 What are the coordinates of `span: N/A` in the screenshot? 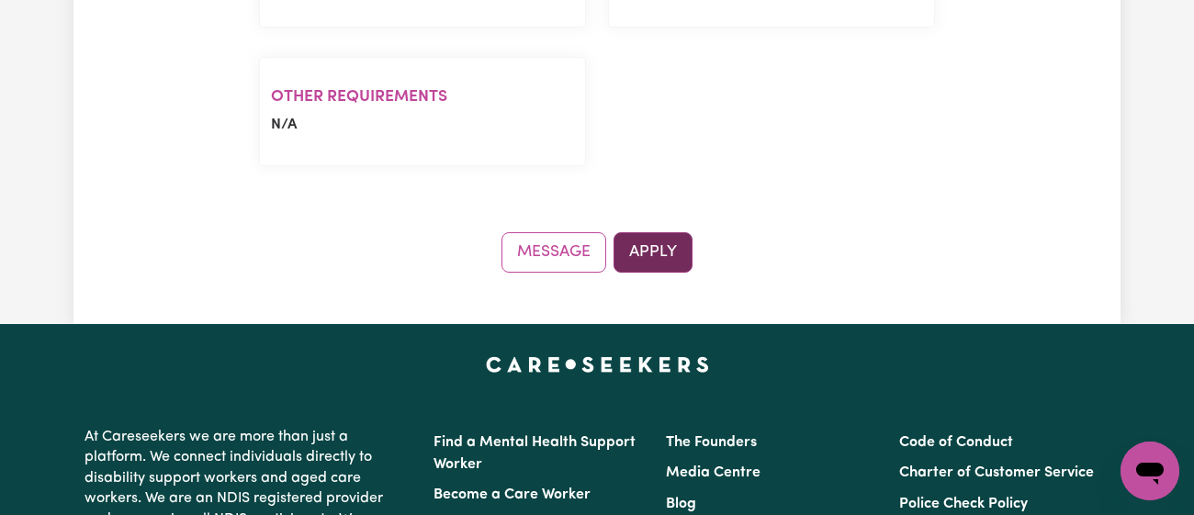 It's located at (284, 125).